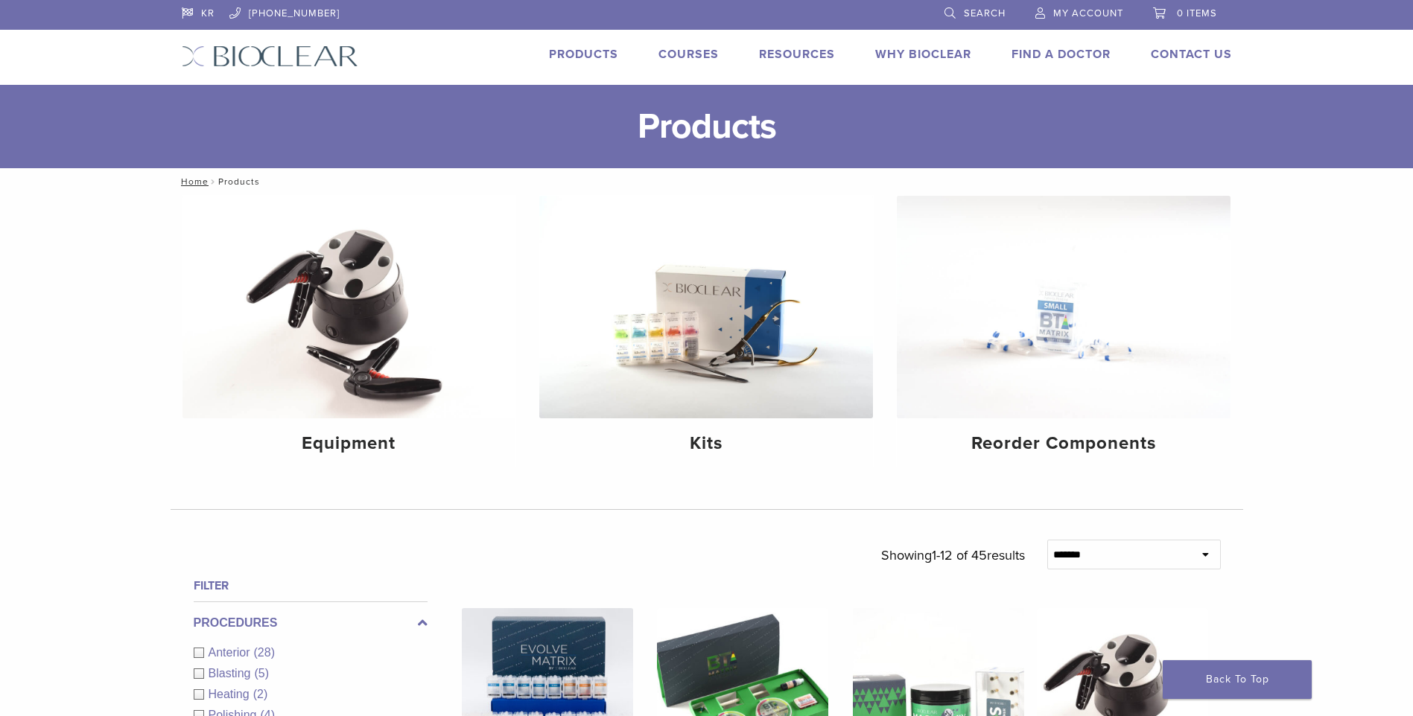 The width and height of the screenshot is (1413, 716). Describe the element at coordinates (706, 331) in the screenshot. I see `a: Kits` at that location.